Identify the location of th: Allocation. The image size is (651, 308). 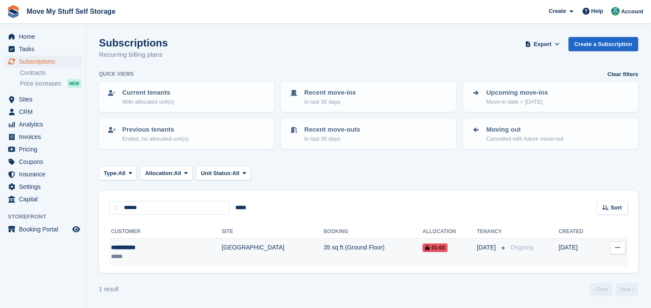
(450, 232).